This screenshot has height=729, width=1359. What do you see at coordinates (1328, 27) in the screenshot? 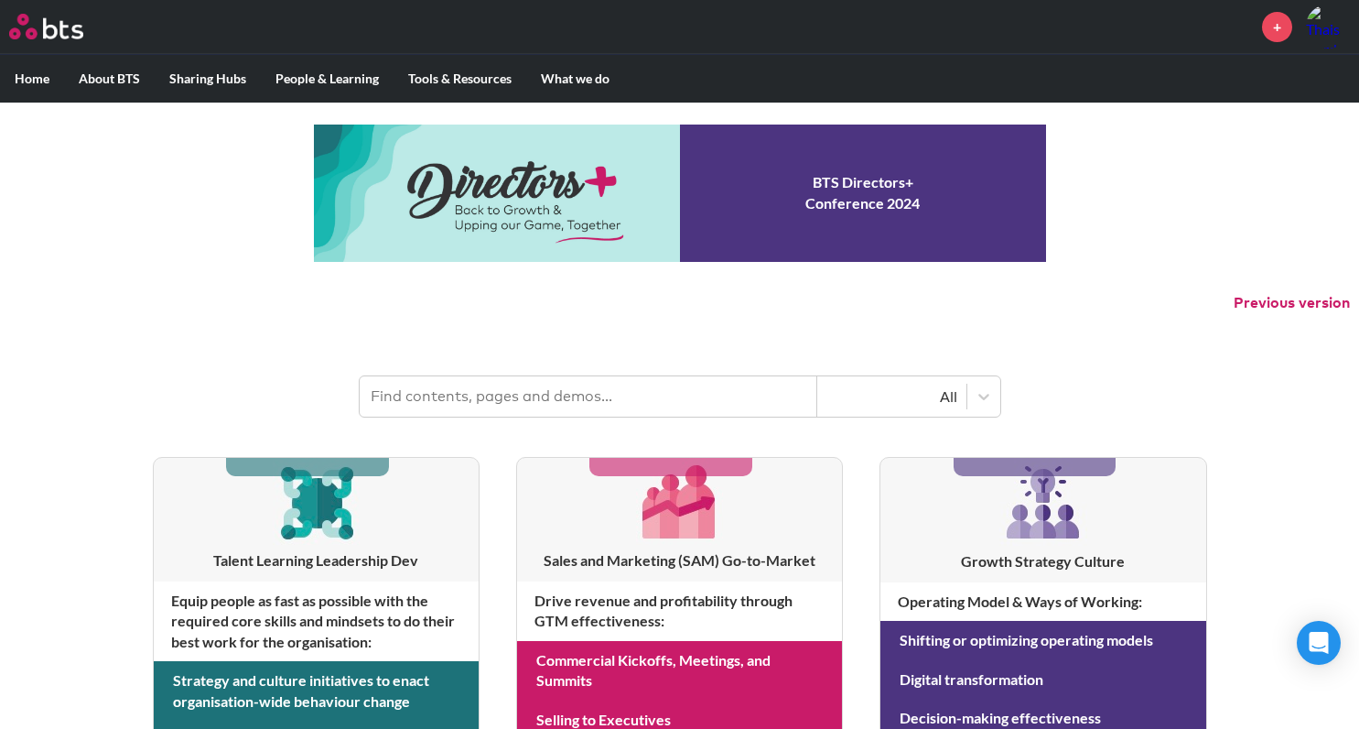
I see `a: Profile` at bounding box center [1328, 27].